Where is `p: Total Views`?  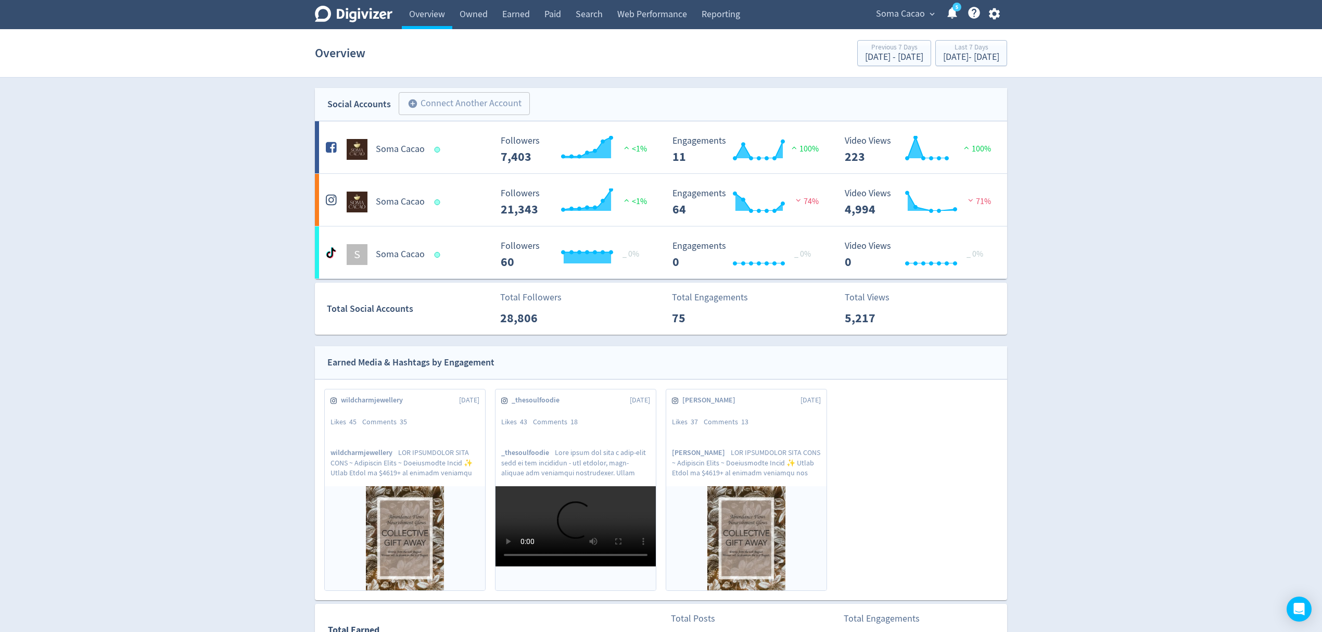
p: Total Views is located at coordinates (874, 297).